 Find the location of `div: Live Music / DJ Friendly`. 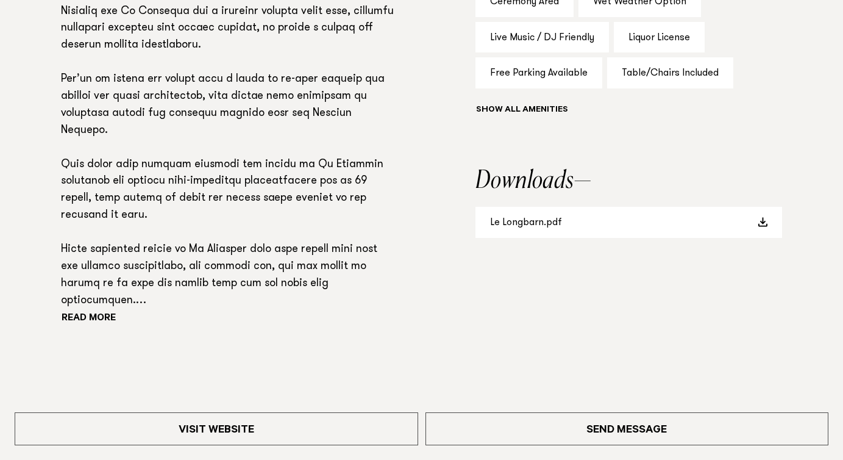

div: Live Music / DJ Friendly is located at coordinates (542, 37).